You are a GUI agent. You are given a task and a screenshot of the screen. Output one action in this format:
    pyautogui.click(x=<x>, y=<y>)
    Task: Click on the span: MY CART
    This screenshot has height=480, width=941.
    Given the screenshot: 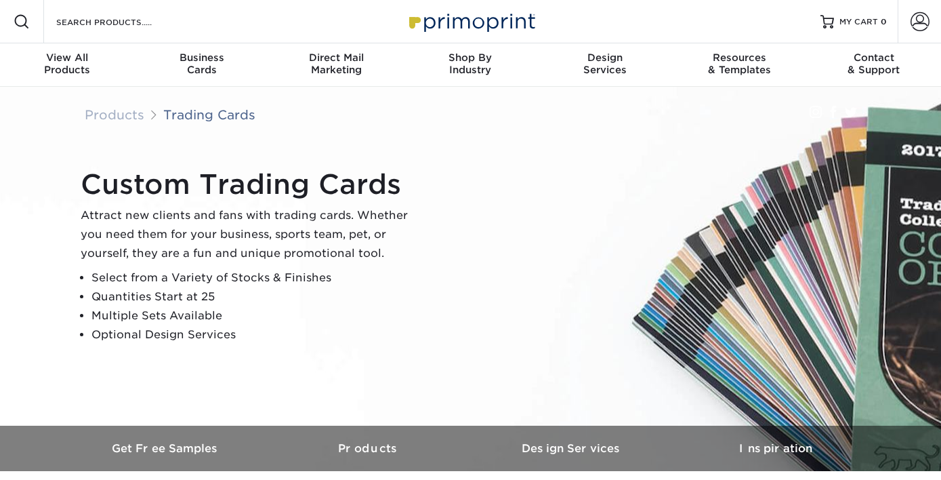 What is the action you would take?
    pyautogui.click(x=858, y=22)
    